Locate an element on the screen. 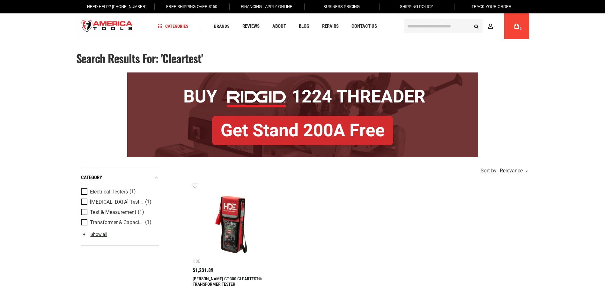 The image size is (605, 295). span: $1,231.89 is located at coordinates (203, 270).